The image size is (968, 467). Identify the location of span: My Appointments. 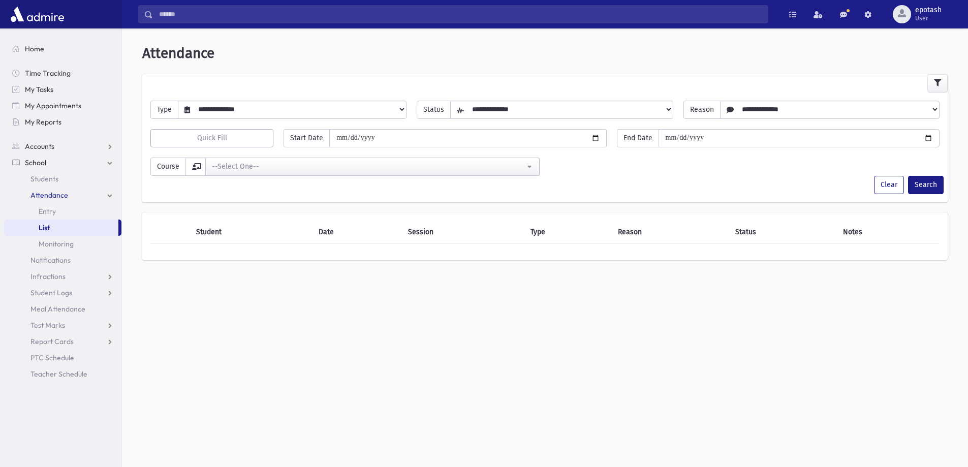
(53, 106).